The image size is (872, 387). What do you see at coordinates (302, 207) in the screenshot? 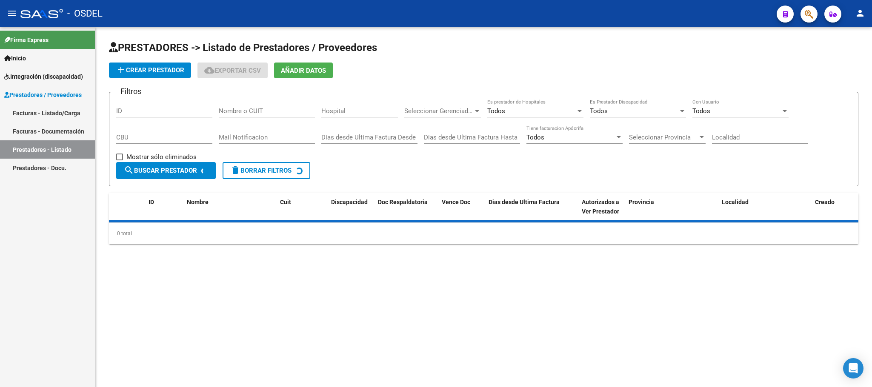
I see `datatable-header-cell: Cuit` at bounding box center [302, 207].